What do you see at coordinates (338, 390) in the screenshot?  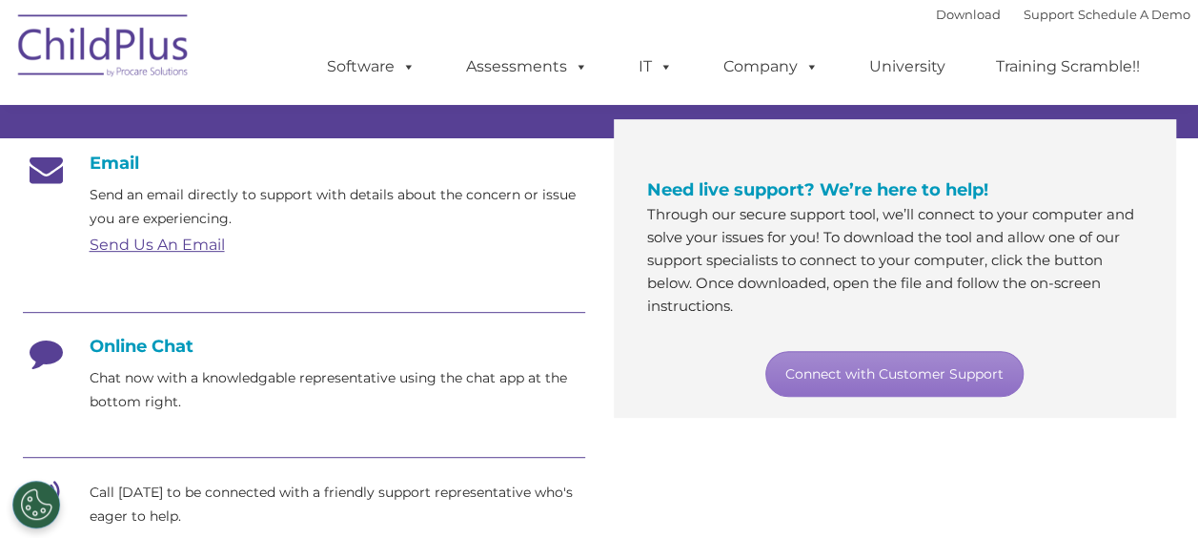 I see `p: Chat now with a knowledgable representative using the chat app at the bottom right.` at bounding box center [338, 390].